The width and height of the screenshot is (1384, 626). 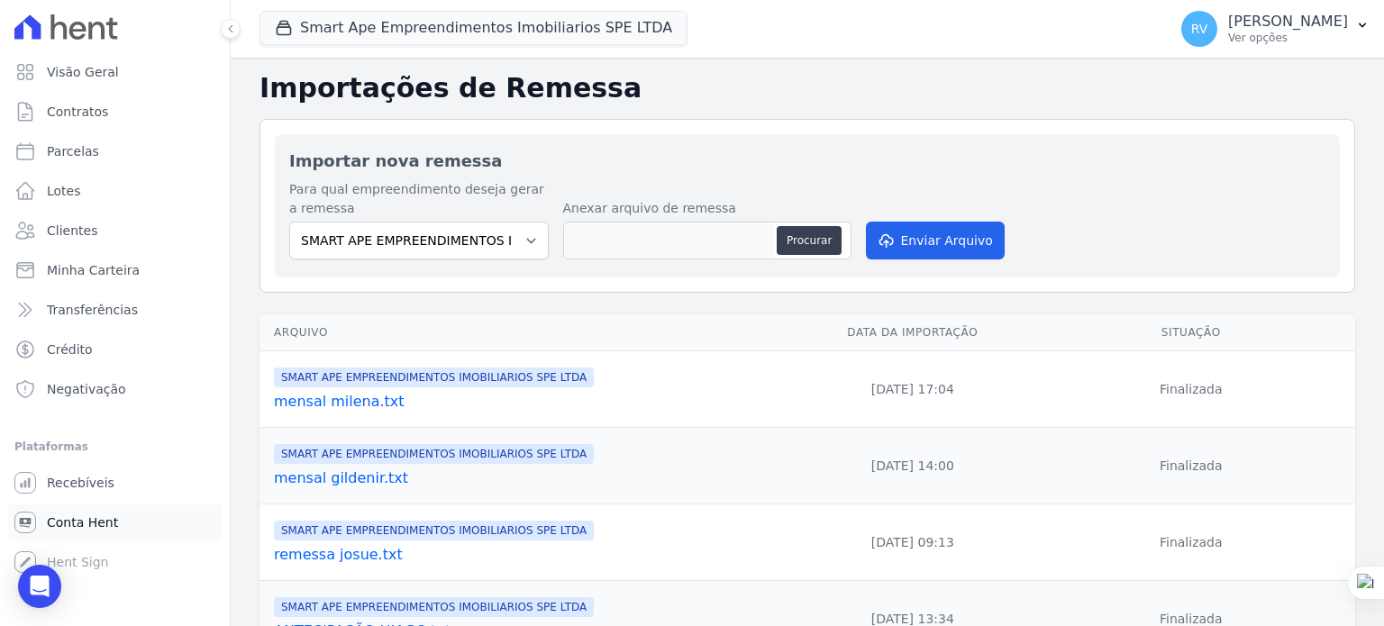 What do you see at coordinates (78, 112) in the screenshot?
I see `span: Contratos` at bounding box center [78, 112].